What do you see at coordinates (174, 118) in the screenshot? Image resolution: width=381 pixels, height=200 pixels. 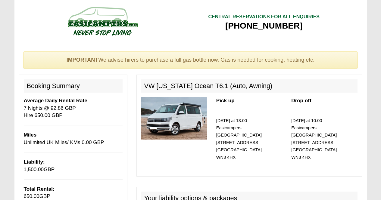 I see `img: 315.jpg` at bounding box center [174, 118].